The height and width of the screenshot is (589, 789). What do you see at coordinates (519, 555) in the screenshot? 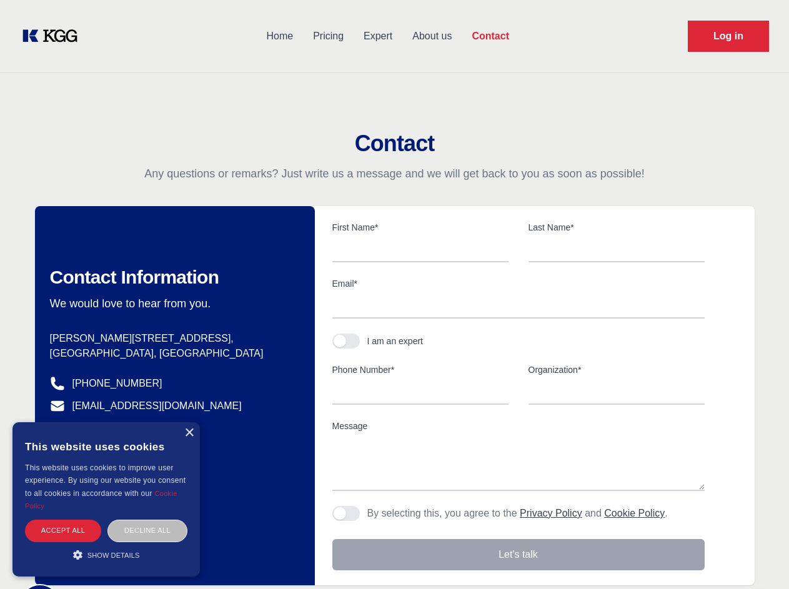
I see `button: Let's talk` at bounding box center [519, 555].